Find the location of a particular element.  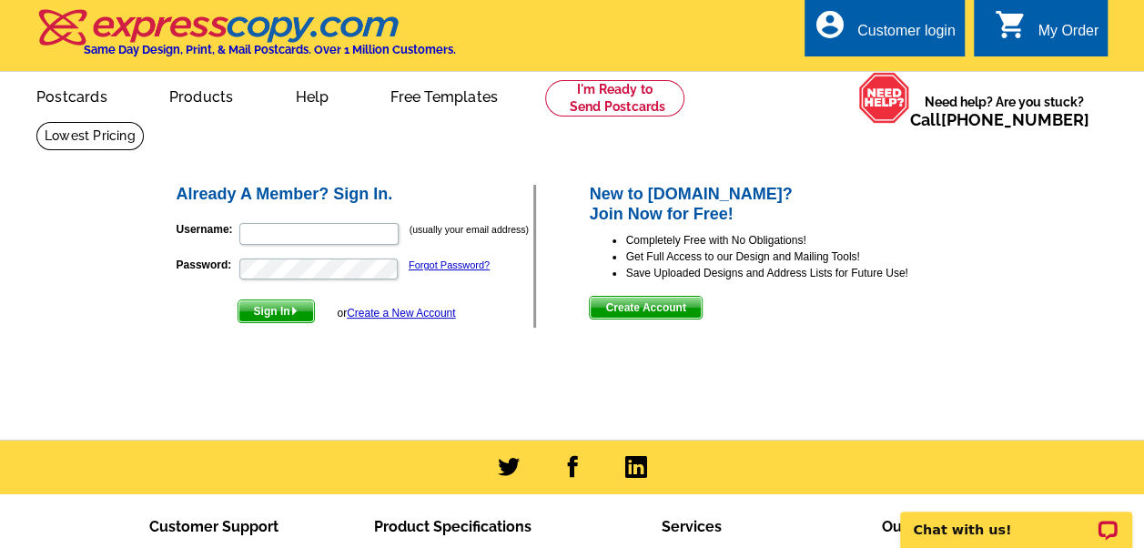

button: Open LiveChat chat widget is located at coordinates (220, 39).